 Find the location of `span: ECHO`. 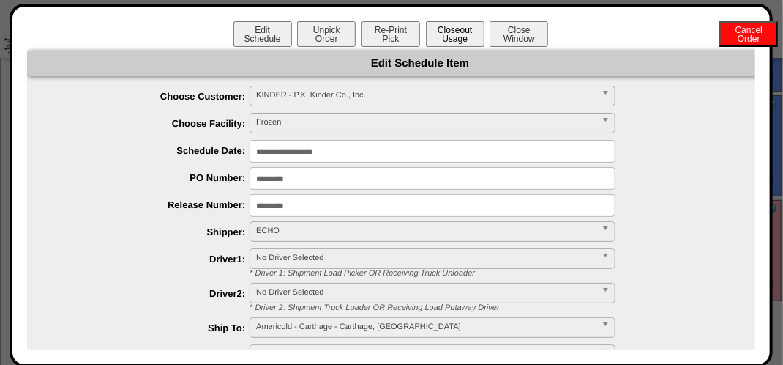

span: ECHO is located at coordinates (426, 231).